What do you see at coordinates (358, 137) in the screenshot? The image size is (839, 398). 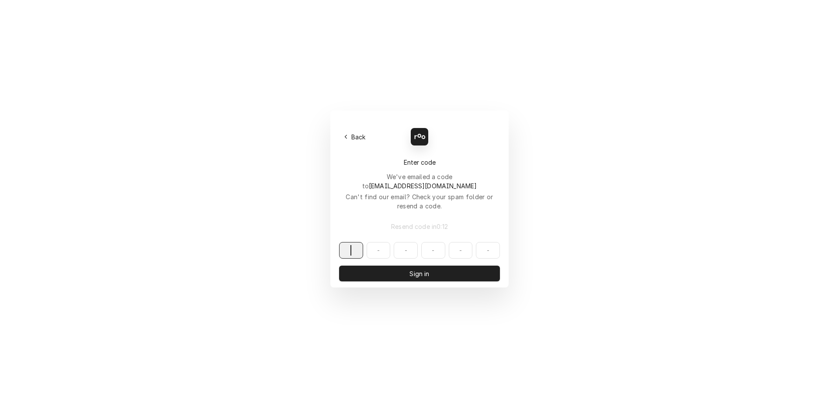 I see `span: Back` at bounding box center [358, 137].